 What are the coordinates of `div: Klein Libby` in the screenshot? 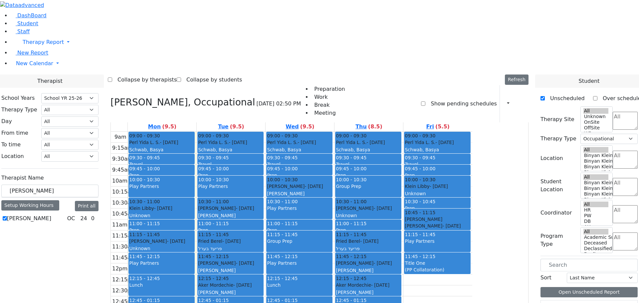 It's located at (437, 186).